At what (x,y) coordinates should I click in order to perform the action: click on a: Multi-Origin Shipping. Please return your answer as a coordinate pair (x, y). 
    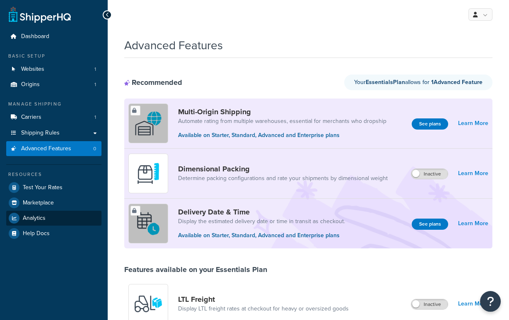
    Looking at the image, I should click on (282, 112).